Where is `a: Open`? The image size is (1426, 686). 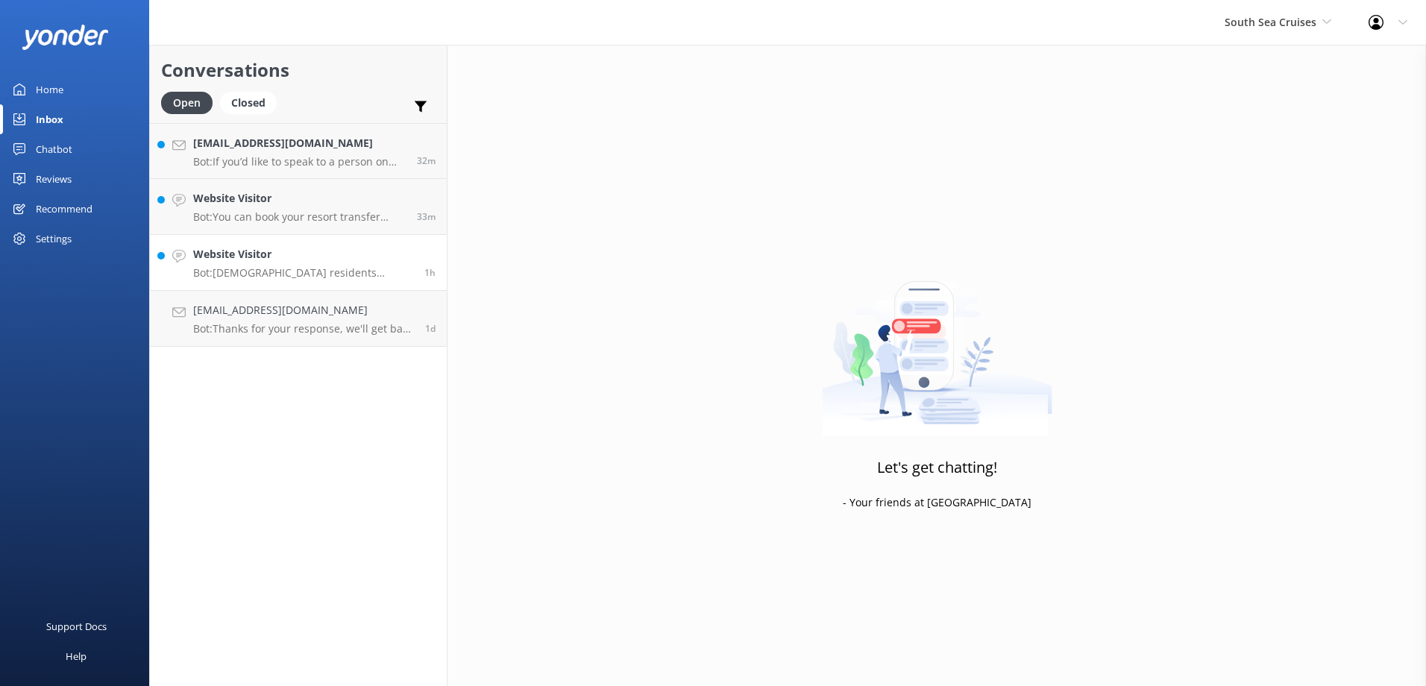
a: Open is located at coordinates (190, 102).